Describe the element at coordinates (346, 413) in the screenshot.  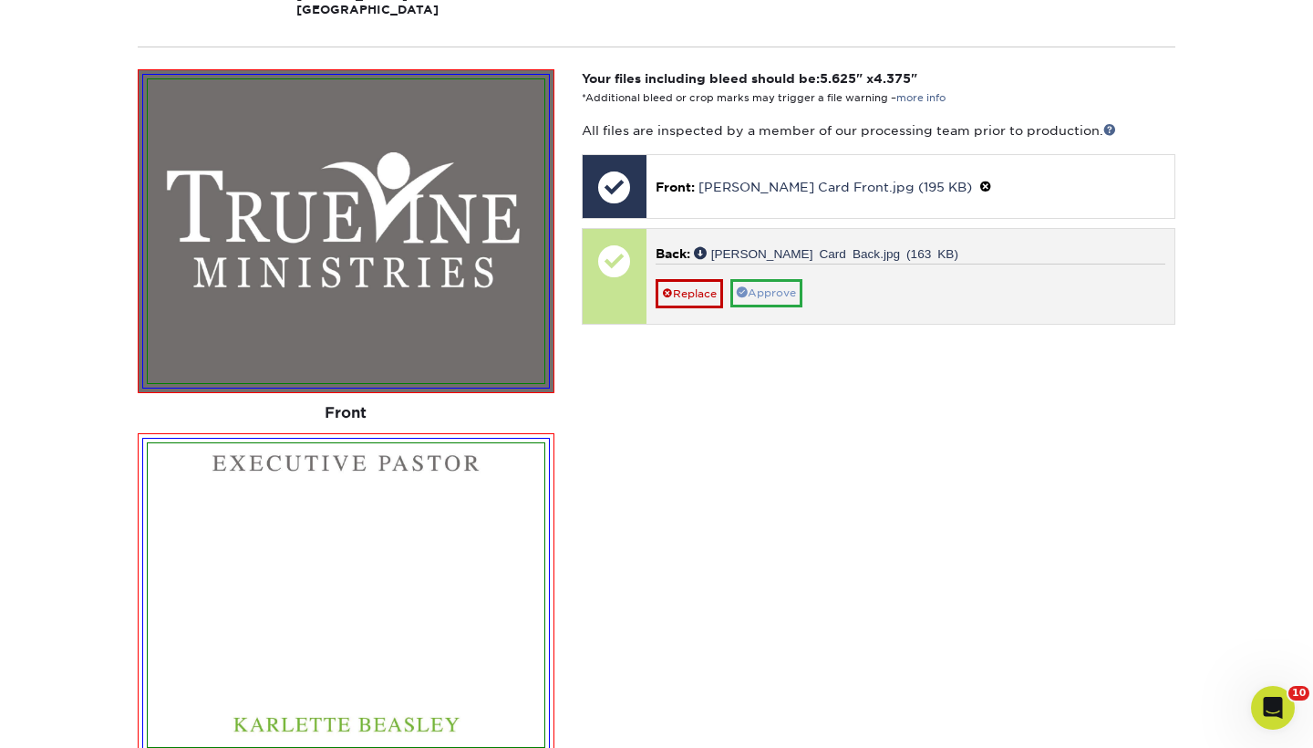
I see `div: Front` at that location.